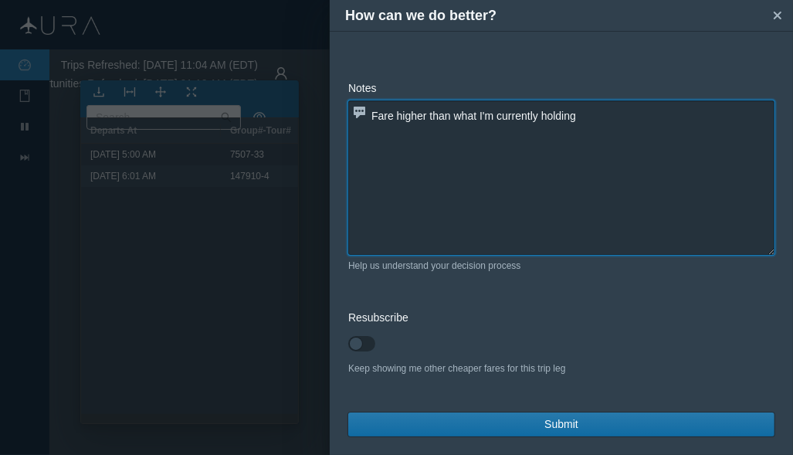 This screenshot has width=793, height=455. I want to click on span: Notes, so click(362, 88).